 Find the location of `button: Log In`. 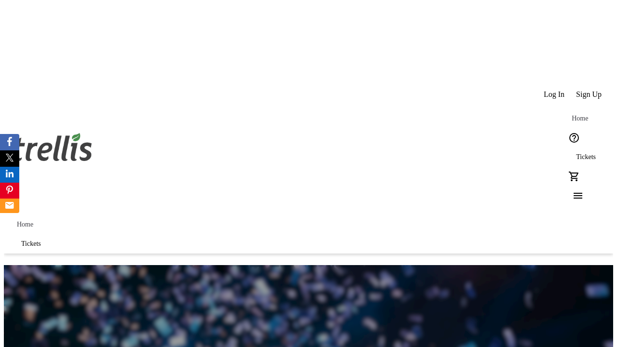

button: Log In is located at coordinates (554, 95).